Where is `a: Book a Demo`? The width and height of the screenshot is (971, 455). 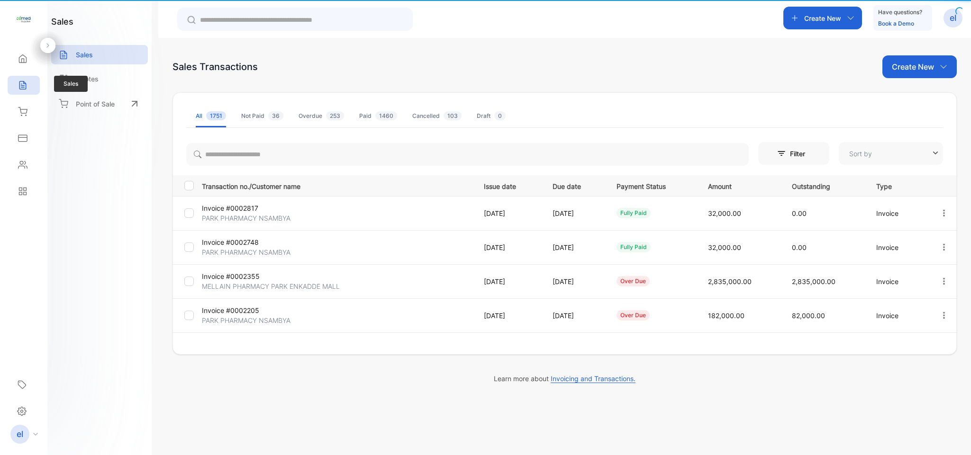 a: Book a Demo is located at coordinates (896, 23).